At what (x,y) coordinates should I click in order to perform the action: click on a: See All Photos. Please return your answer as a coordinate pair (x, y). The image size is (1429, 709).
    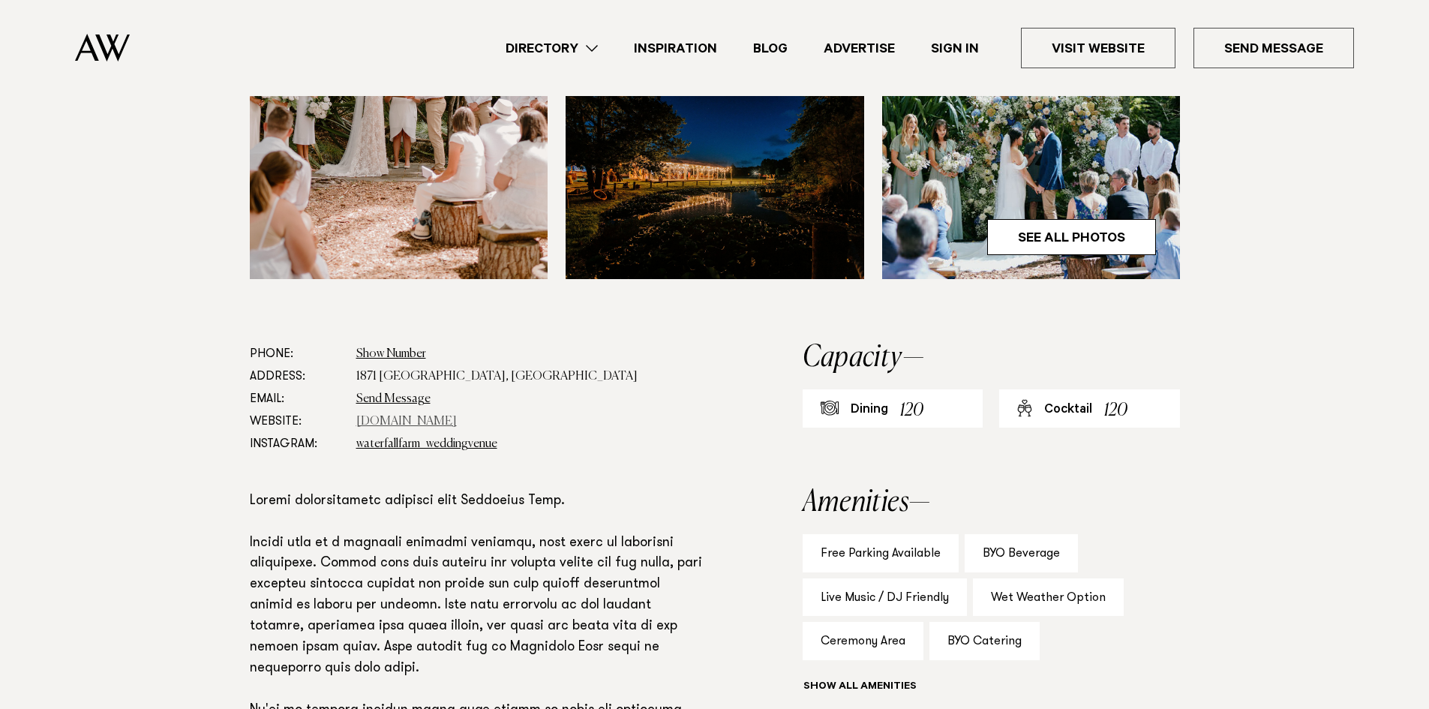
    Looking at the image, I should click on (1071, 237).